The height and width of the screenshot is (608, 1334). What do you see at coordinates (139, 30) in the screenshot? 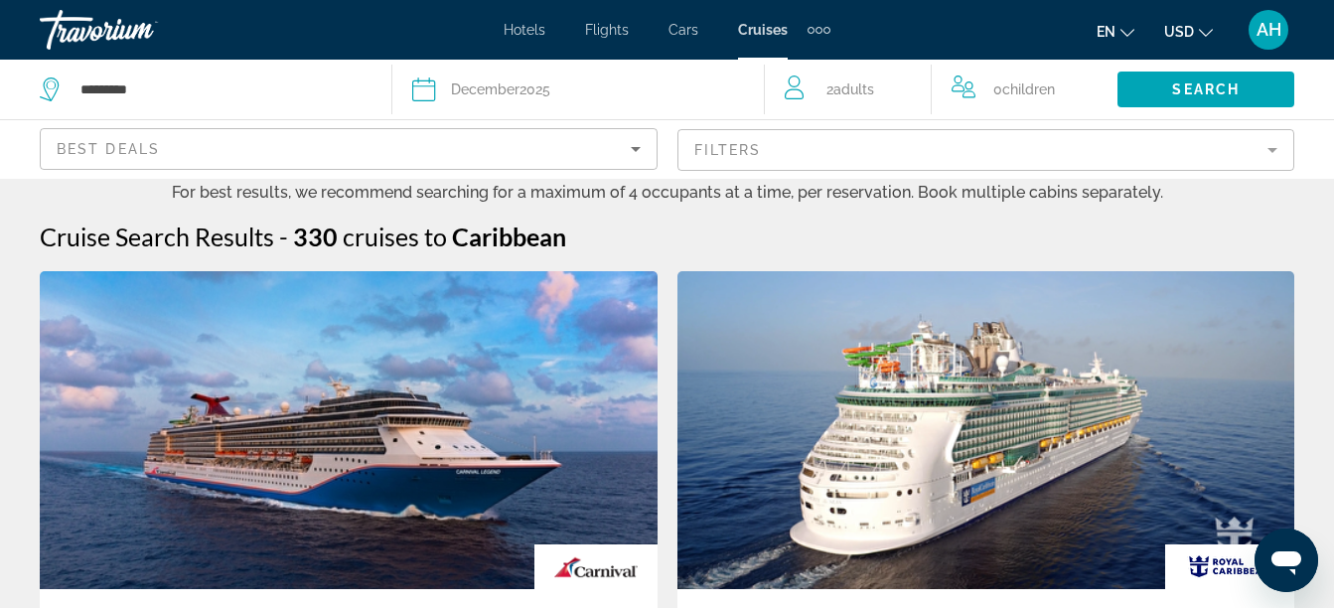
I see `a: Travorium` at bounding box center [139, 30].